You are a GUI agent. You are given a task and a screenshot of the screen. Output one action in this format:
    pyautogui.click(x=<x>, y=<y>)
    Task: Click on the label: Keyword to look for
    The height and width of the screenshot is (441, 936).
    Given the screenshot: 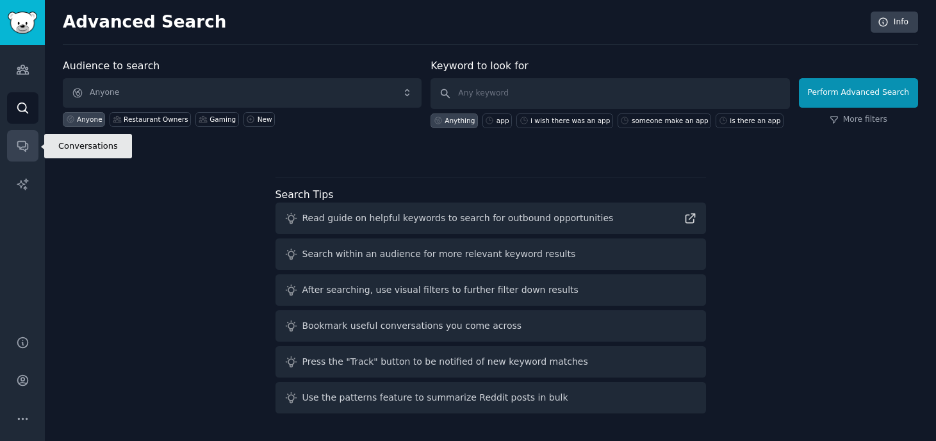 What is the action you would take?
    pyautogui.click(x=479, y=65)
    